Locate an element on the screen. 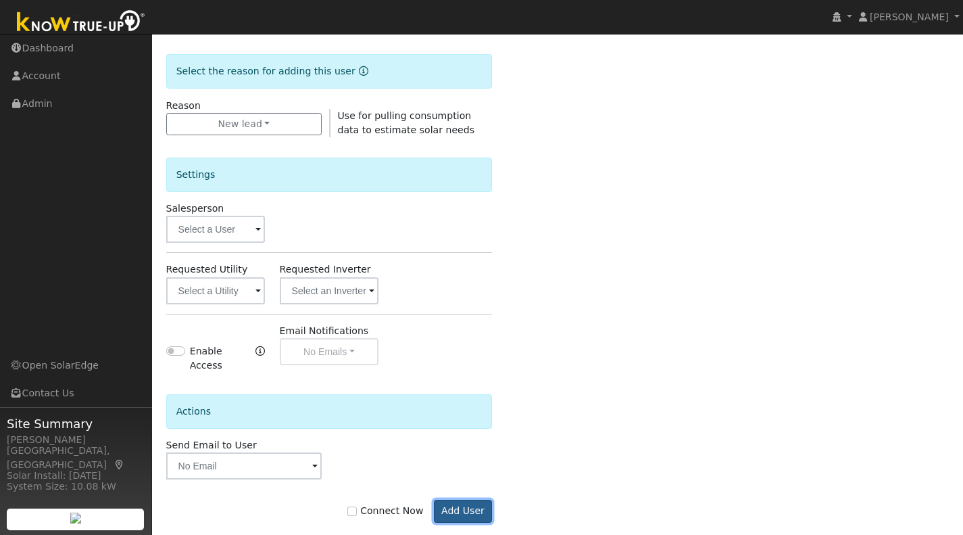  label: Enable Access is located at coordinates (221, 358).